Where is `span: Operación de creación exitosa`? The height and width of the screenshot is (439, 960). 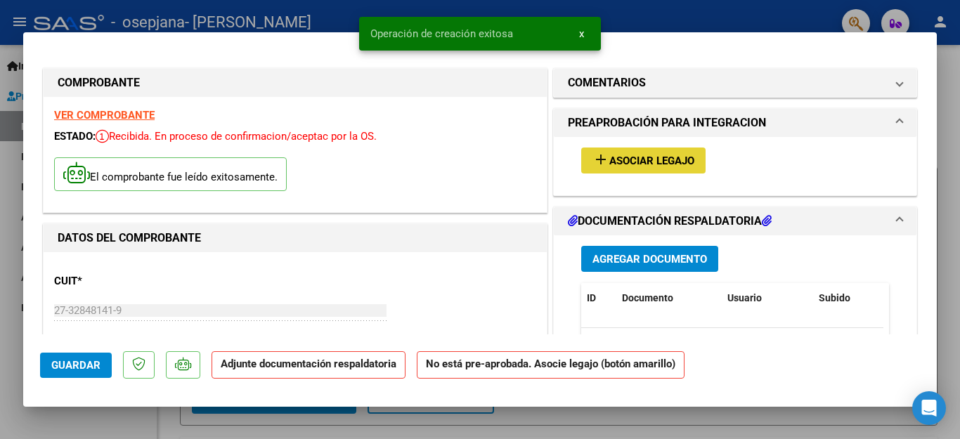
span: Operación de creación exitosa is located at coordinates (441, 34).